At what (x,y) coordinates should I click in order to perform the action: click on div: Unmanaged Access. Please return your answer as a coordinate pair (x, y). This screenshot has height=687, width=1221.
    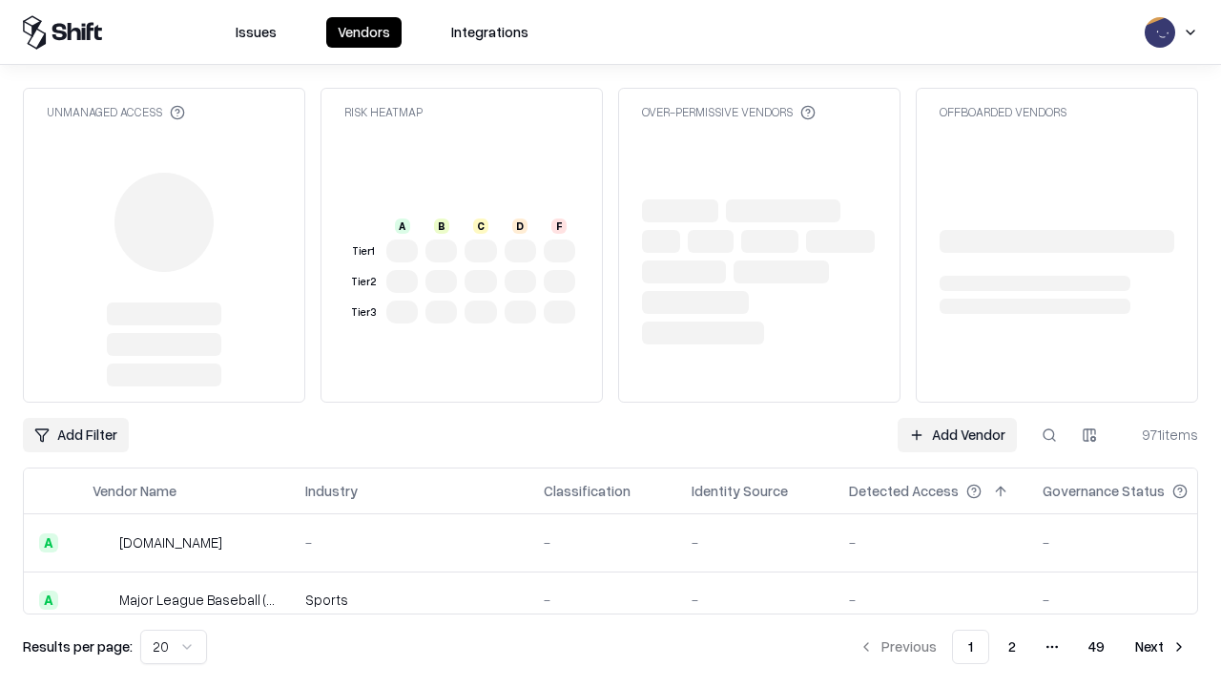
    Looking at the image, I should click on (115, 112).